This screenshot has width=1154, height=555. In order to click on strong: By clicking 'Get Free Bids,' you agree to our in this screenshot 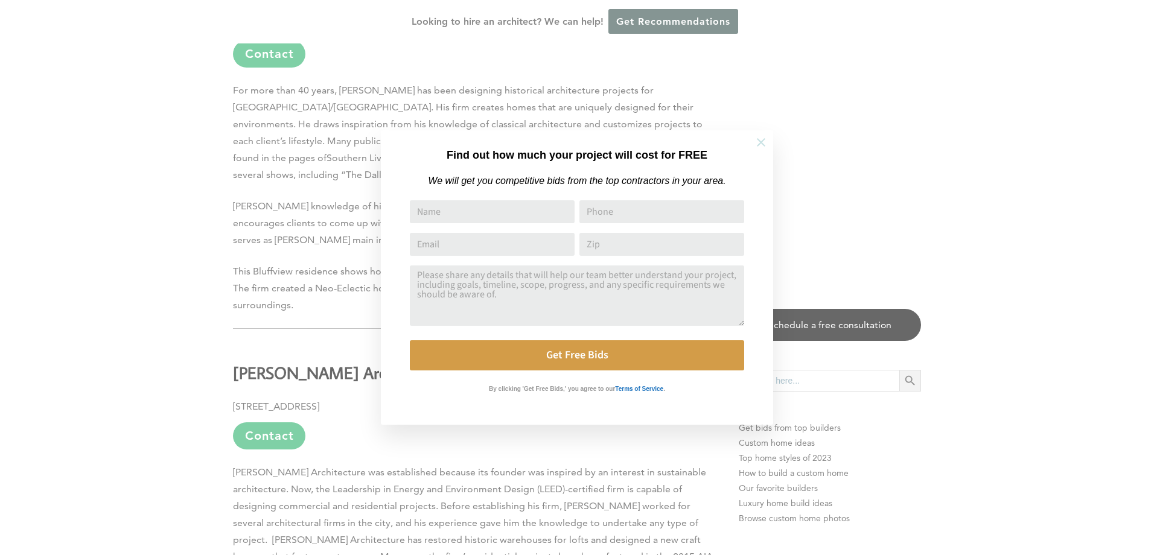, I will do `click(552, 389)`.